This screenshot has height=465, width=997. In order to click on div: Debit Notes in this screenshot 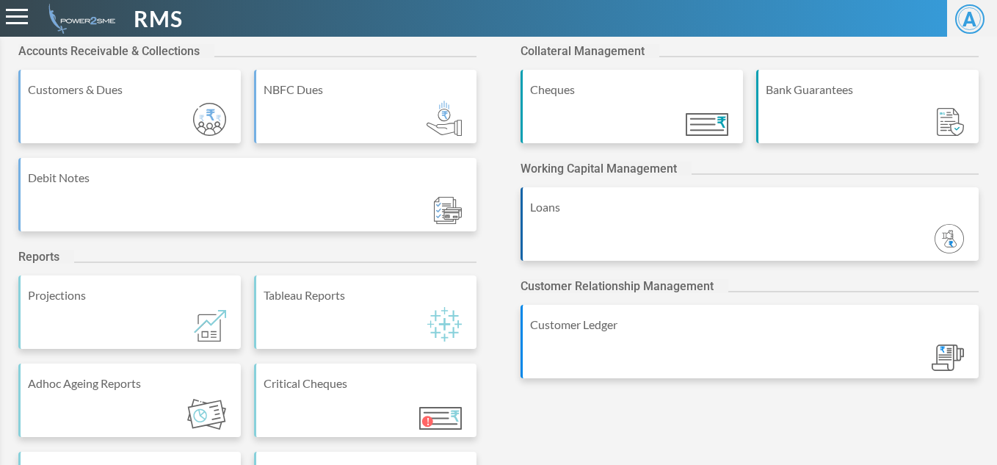, I will do `click(248, 178)`.